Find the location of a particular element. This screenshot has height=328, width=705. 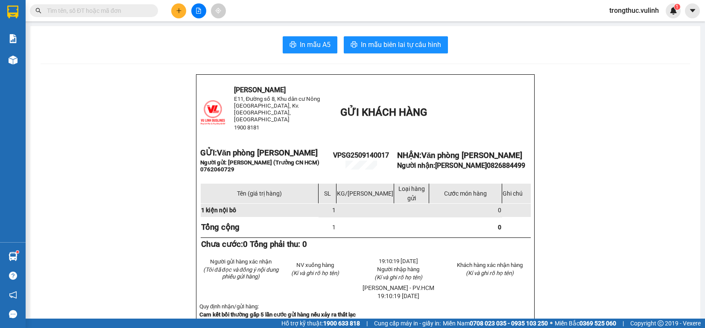

img: logo is located at coordinates (213, 112).